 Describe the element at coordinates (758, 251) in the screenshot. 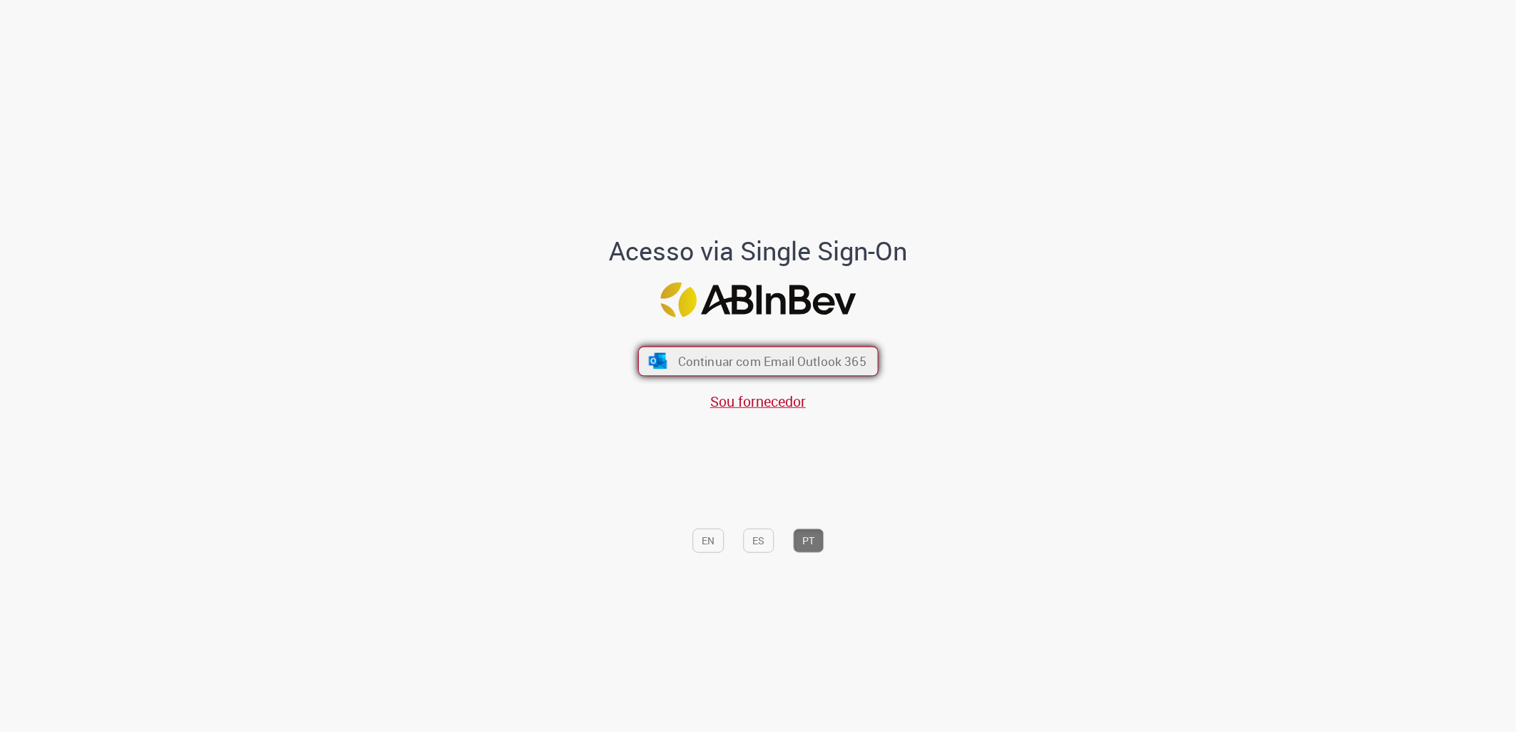

I see `h1: Acesso via Single Sign-On` at that location.